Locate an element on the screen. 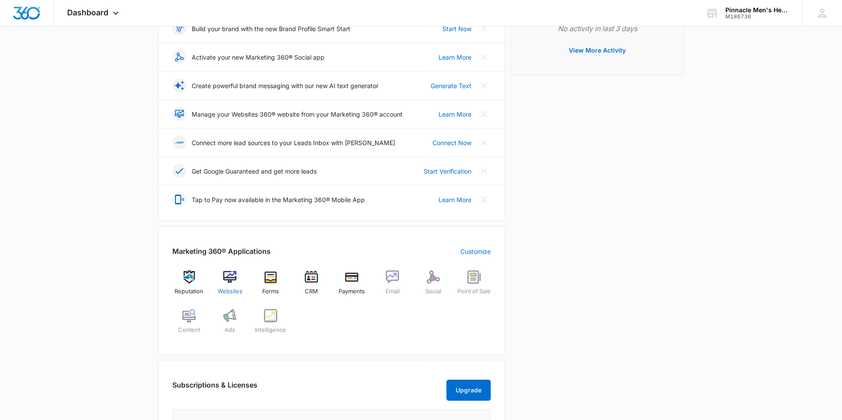  a: Email is located at coordinates (393, 287).